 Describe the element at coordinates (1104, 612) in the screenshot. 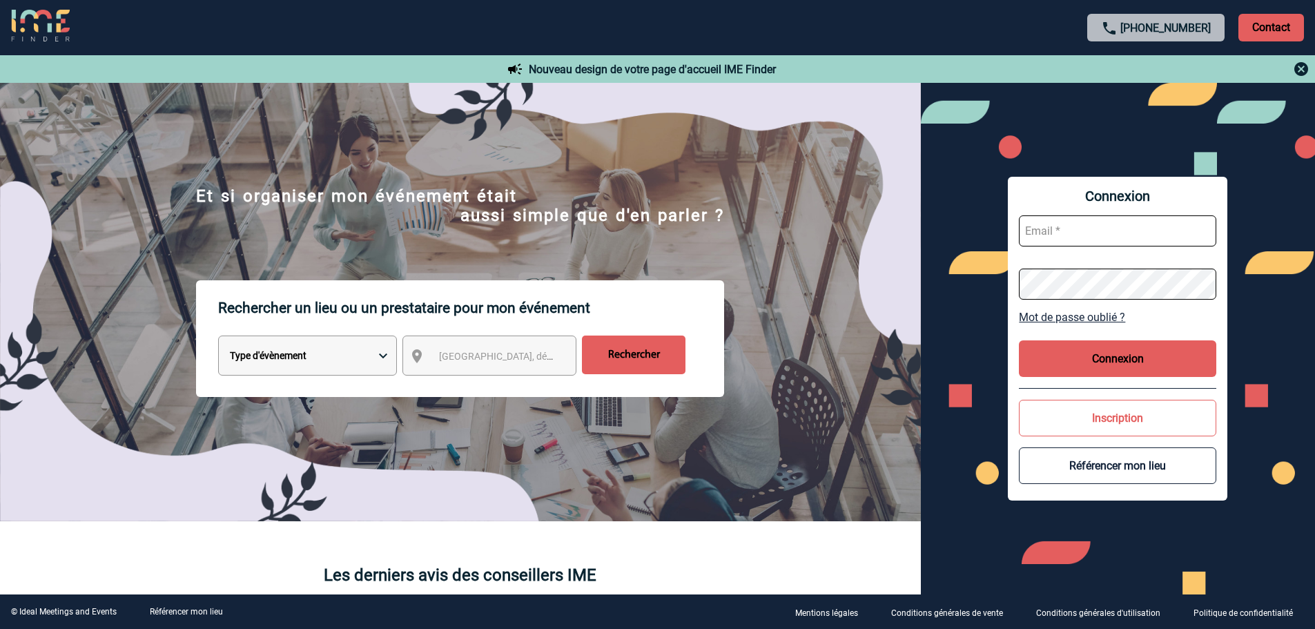

I see `a: Conditions générales d'utilisation` at that location.